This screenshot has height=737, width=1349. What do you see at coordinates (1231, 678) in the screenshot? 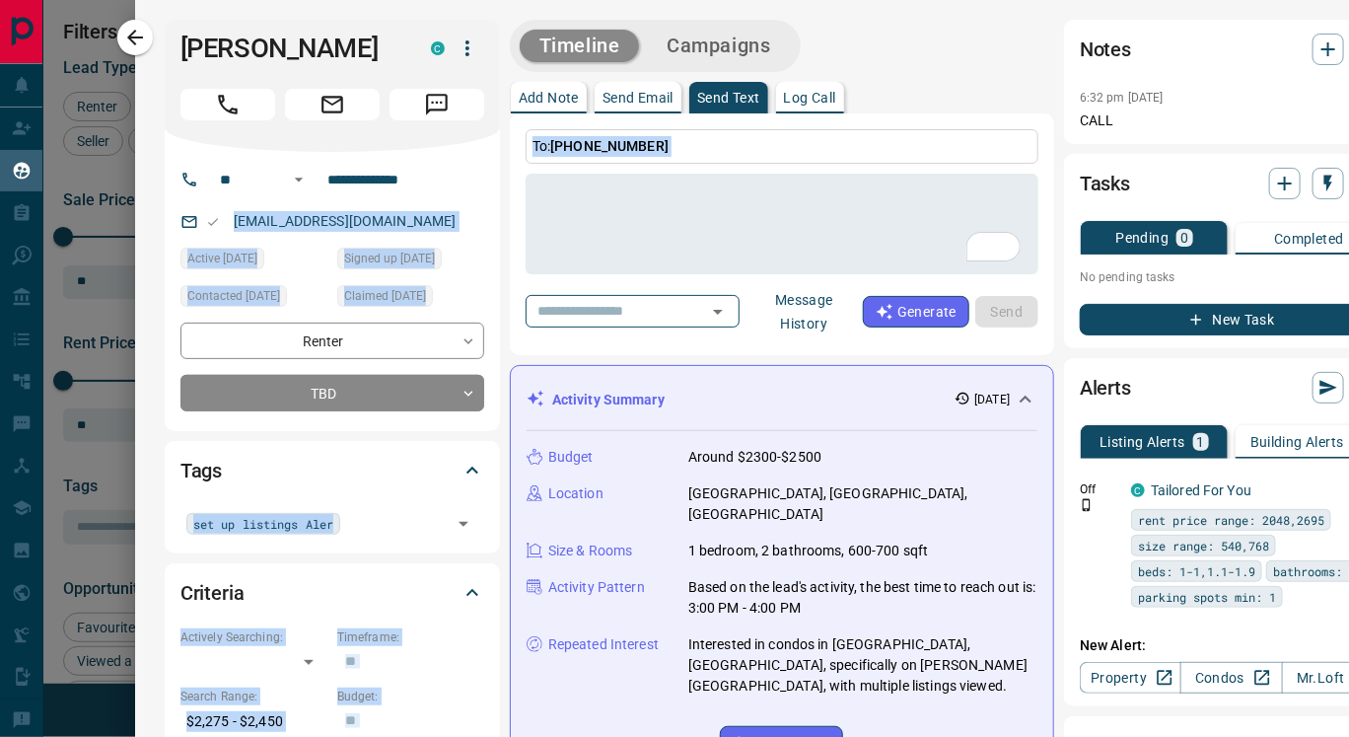
I see `a: Condos` at bounding box center [1231, 678].